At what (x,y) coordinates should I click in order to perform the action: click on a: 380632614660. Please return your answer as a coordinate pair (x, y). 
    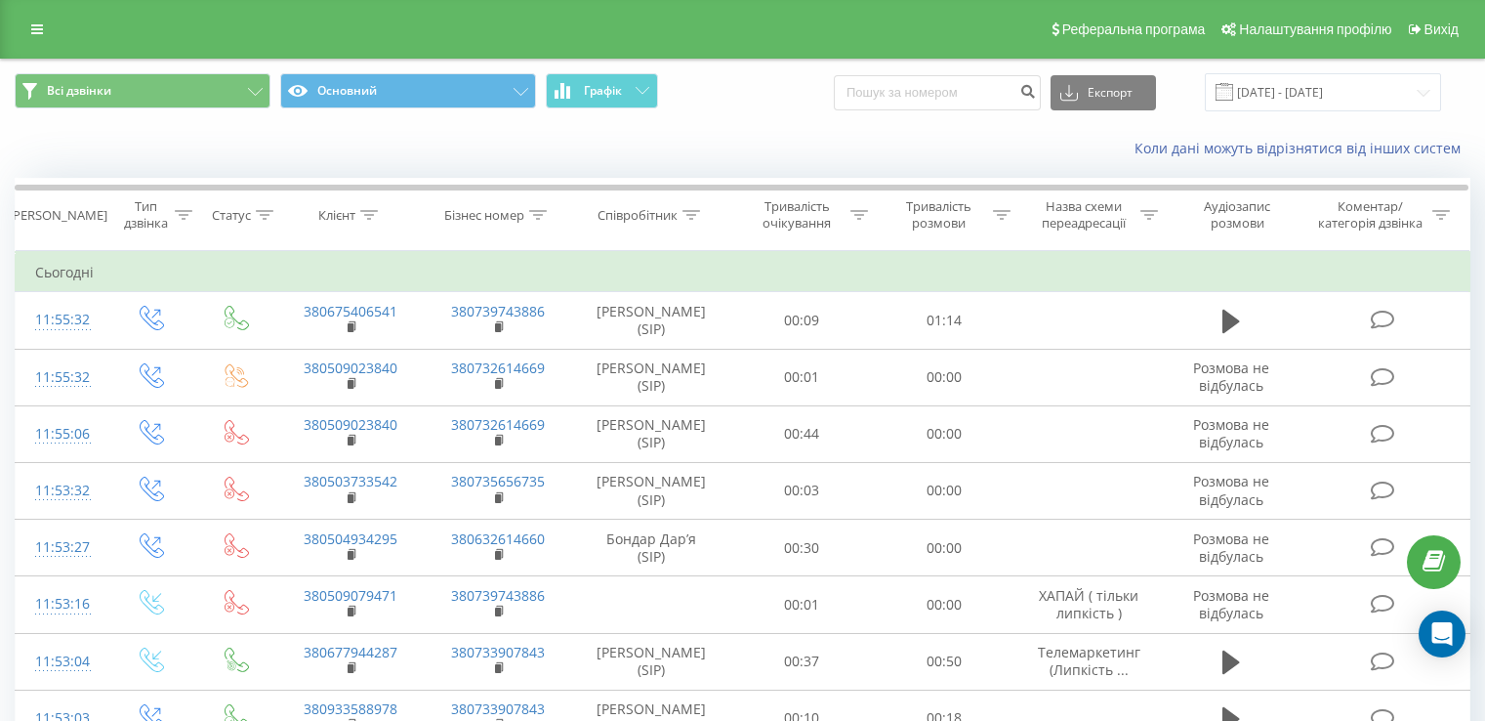
    Looking at the image, I should click on (498, 538).